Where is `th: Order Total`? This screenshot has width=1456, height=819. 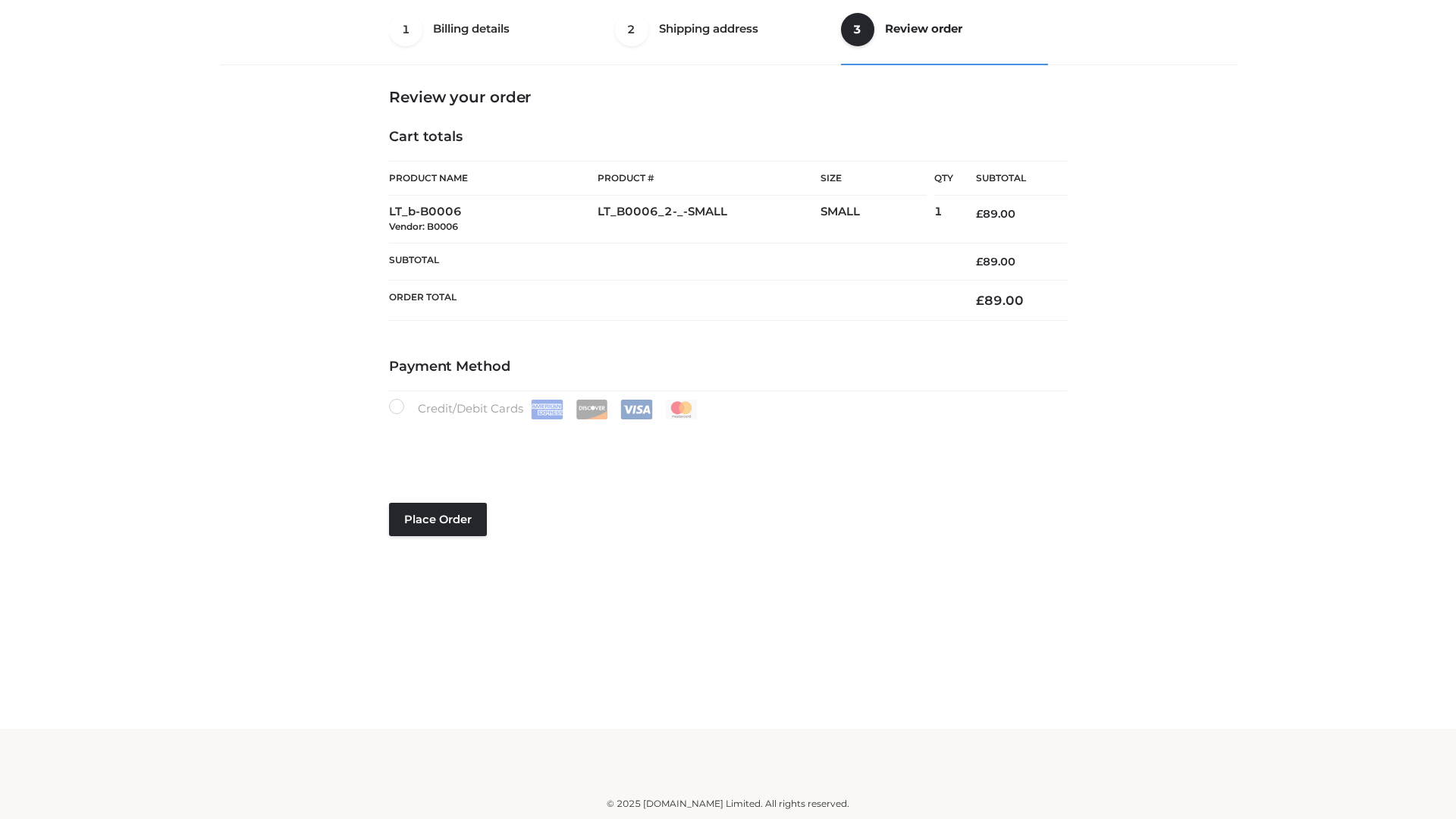
th: Order Total is located at coordinates (671, 300).